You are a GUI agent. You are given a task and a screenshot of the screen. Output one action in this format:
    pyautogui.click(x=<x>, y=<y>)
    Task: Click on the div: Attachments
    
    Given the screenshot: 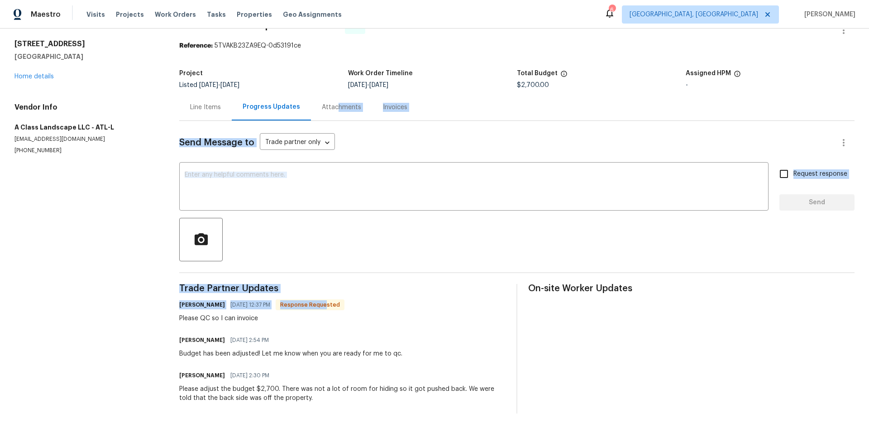 What is the action you would take?
    pyautogui.click(x=341, y=107)
    